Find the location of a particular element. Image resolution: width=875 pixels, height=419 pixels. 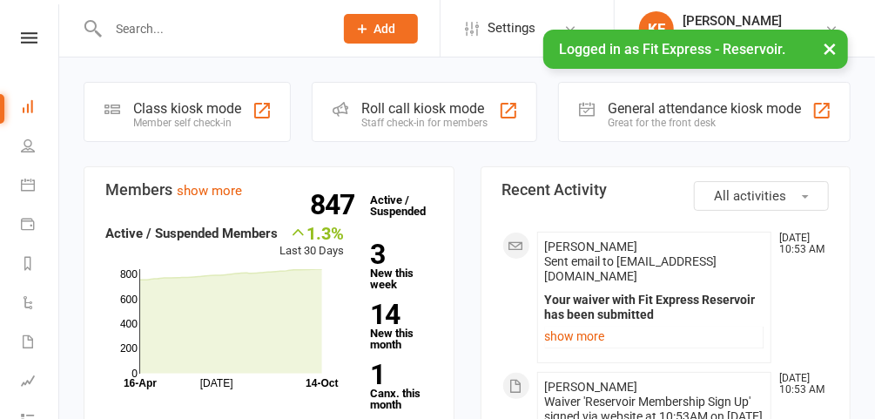

input: Search... is located at coordinates (211, 29).